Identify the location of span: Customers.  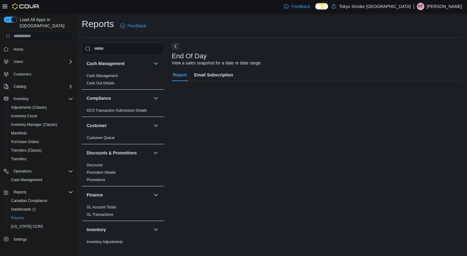
(22, 74).